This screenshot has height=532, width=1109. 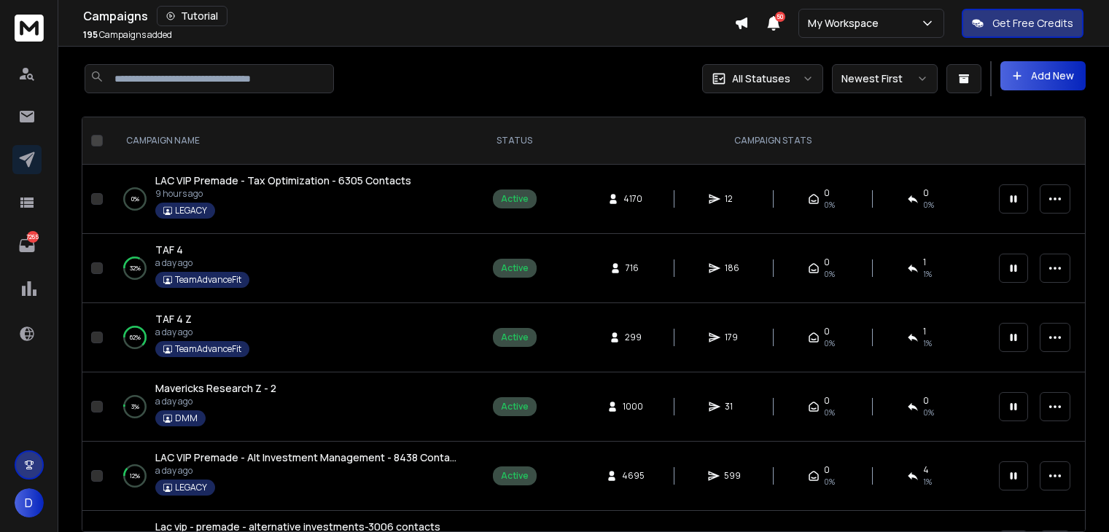 What do you see at coordinates (169, 250) in the screenshot?
I see `a: TAF 4` at bounding box center [169, 250].